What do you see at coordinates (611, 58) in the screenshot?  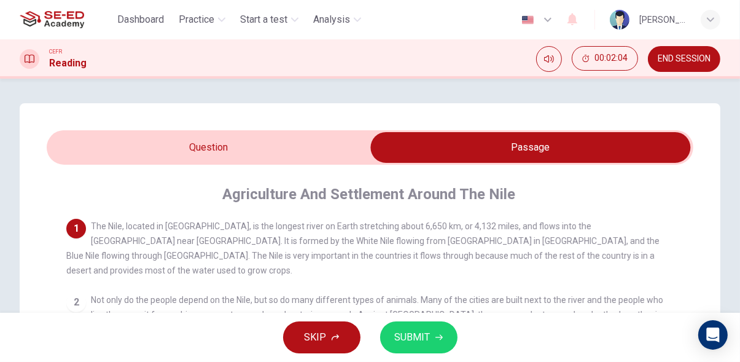 I see `span: 00:02:04` at bounding box center [611, 58].